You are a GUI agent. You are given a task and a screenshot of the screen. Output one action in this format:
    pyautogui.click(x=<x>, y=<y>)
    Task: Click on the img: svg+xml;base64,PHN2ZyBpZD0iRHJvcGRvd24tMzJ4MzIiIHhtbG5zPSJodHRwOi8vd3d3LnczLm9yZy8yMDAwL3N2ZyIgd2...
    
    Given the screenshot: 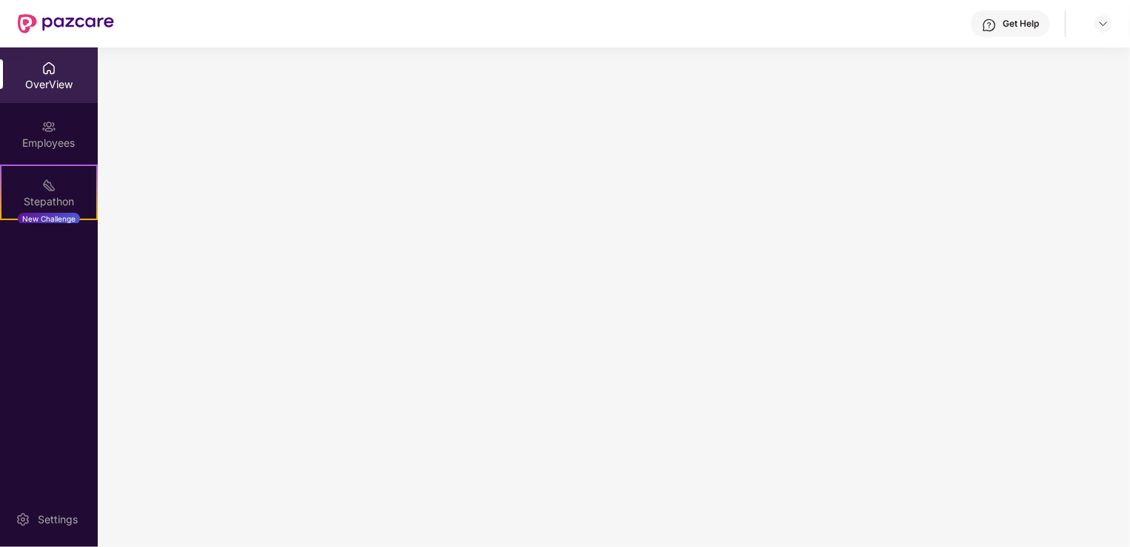 What is the action you would take?
    pyautogui.click(x=1104, y=24)
    